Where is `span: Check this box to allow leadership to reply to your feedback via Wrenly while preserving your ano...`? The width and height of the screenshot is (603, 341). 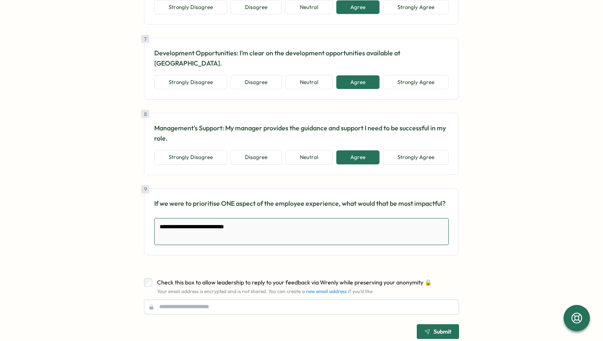
span: Check this box to allow leadership to reply to your feedback via Wrenly while preserving your ano... is located at coordinates (294, 282).